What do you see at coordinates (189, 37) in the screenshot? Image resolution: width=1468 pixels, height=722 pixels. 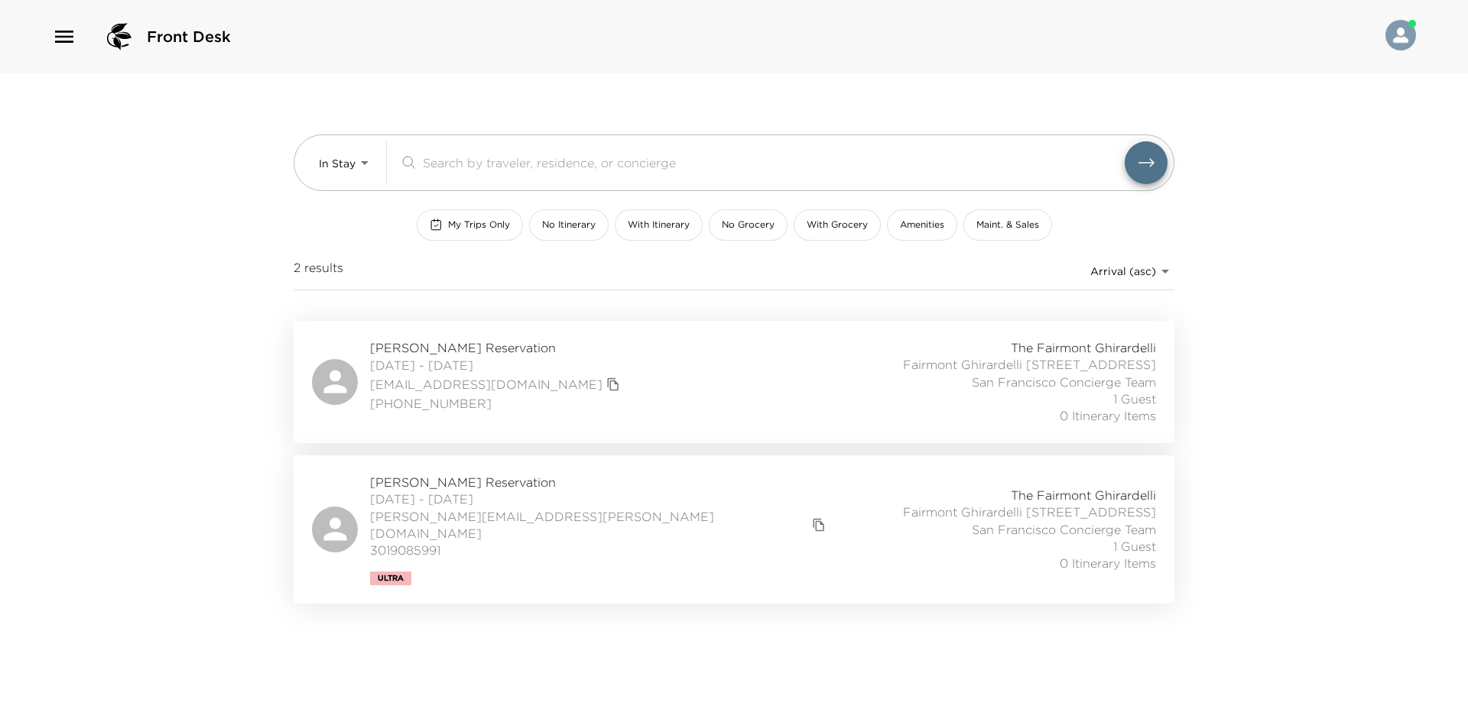 I see `span: Front Desk` at bounding box center [189, 37].